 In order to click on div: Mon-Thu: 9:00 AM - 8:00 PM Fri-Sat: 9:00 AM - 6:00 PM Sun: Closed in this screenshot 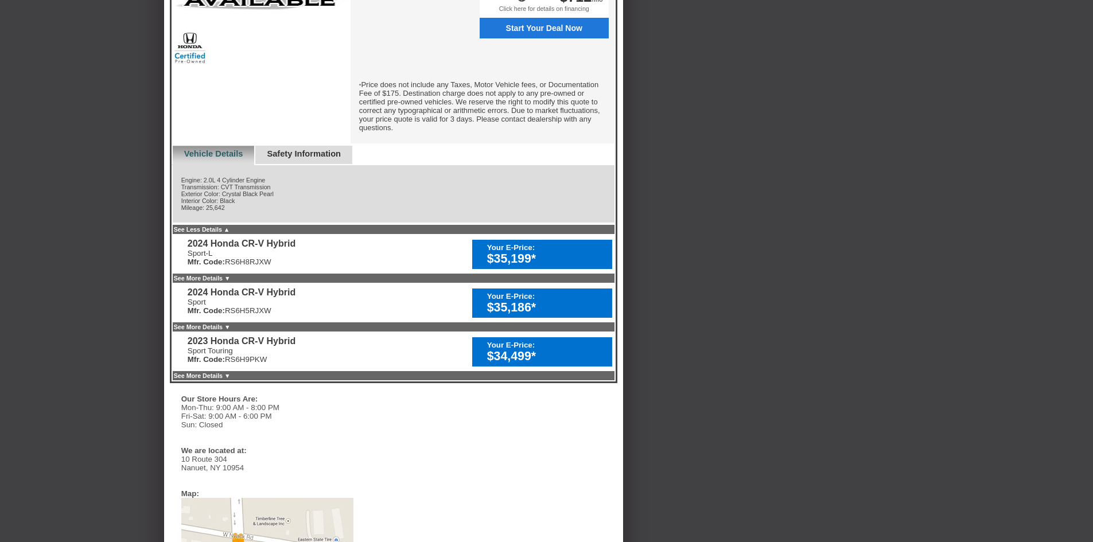, I will do `click(267, 416)`.